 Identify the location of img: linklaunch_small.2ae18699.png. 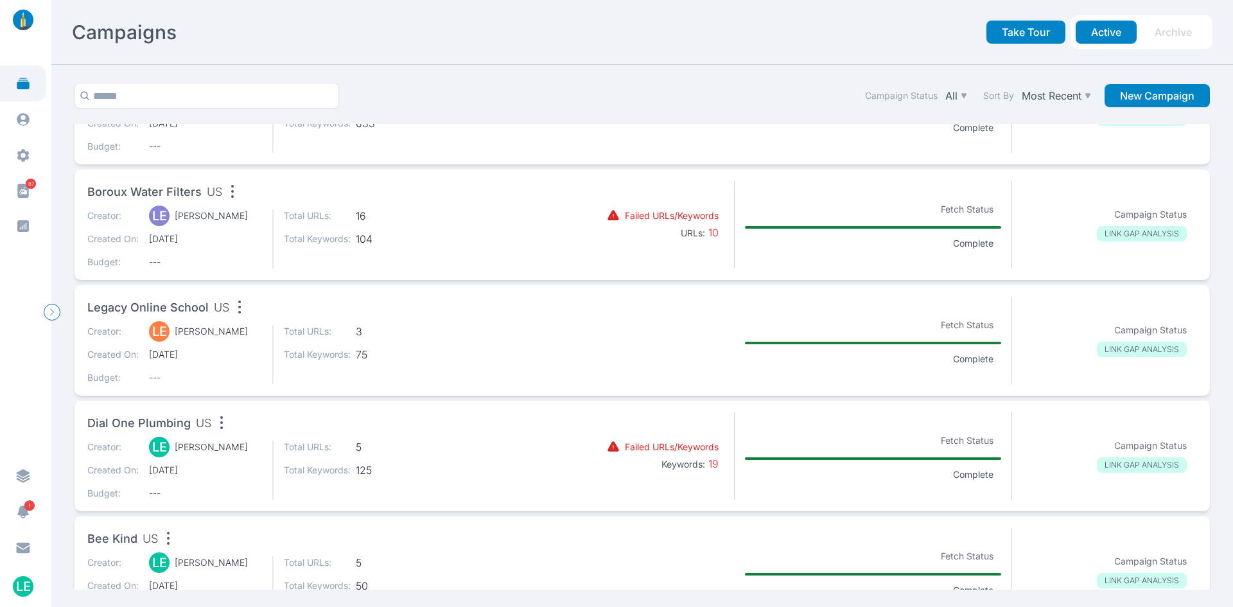
(23, 20).